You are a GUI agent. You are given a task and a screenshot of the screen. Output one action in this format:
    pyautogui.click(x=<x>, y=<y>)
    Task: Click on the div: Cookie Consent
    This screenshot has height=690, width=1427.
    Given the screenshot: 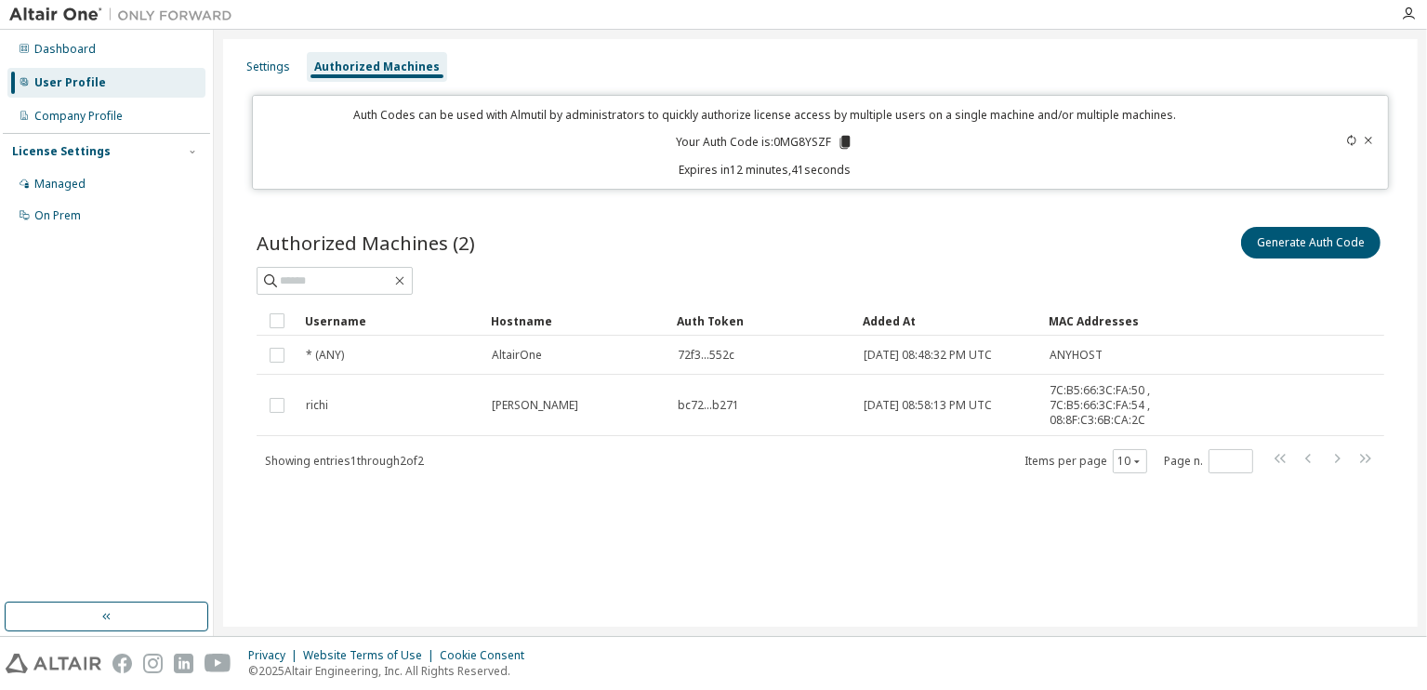 What is the action you would take?
    pyautogui.click(x=487, y=655)
    